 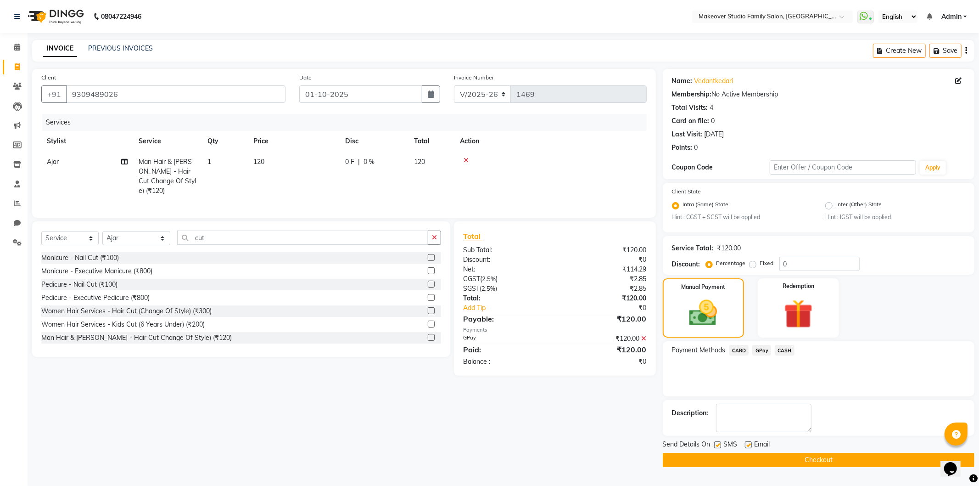 What do you see at coordinates (690, 107) in the screenshot?
I see `div: Total Visits:` at bounding box center [690, 107].